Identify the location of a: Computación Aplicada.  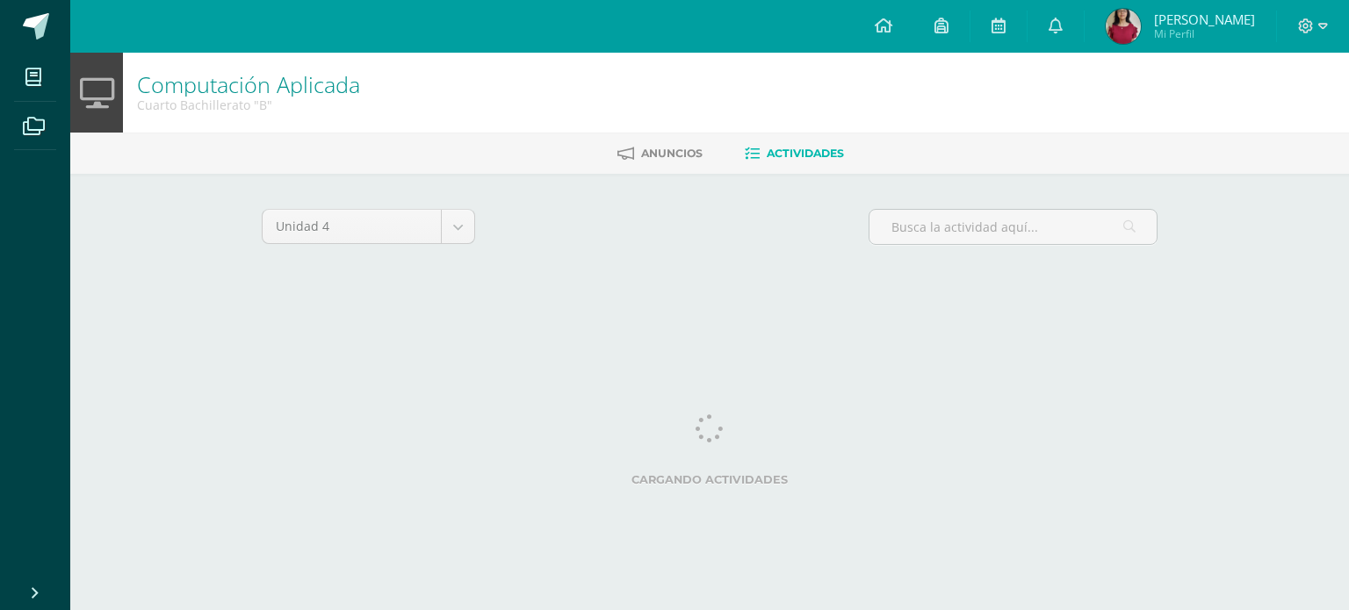
(249, 84).